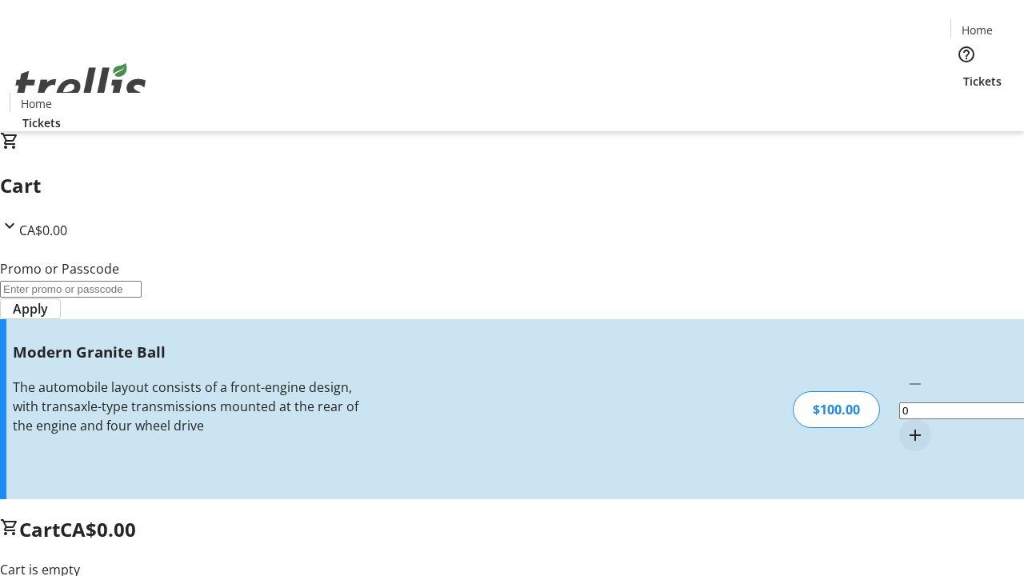  Describe the element at coordinates (966, 106) in the screenshot. I see `button: Cart` at that location.